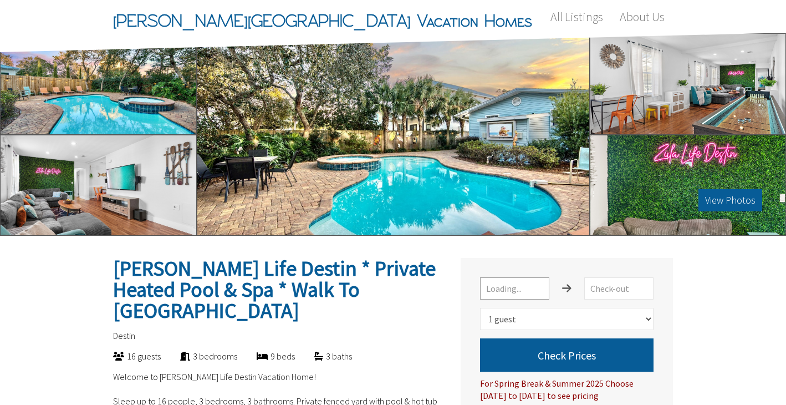 This screenshot has width=786, height=405. I want to click on span: Destin, so click(124, 335).